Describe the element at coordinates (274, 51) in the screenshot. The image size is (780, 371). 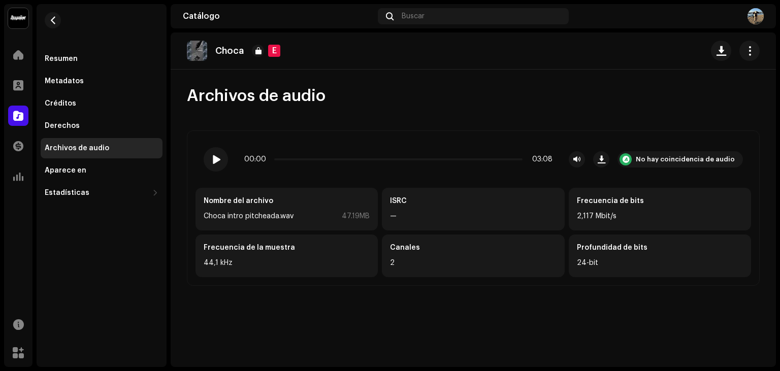
I see `div: E` at that location.